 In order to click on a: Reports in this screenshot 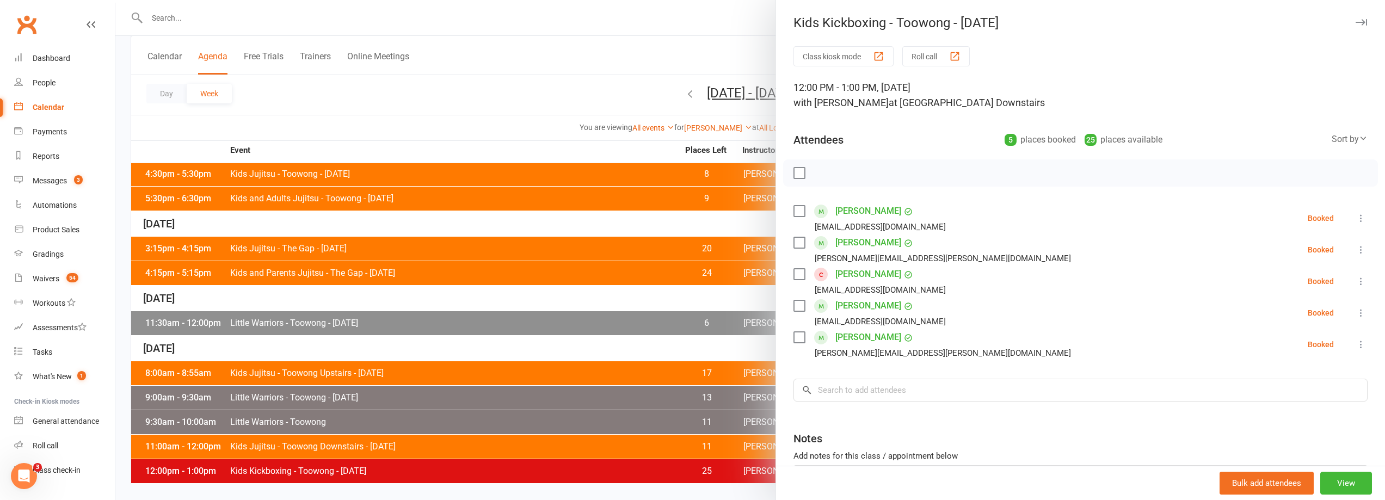, I will do `click(64, 156)`.